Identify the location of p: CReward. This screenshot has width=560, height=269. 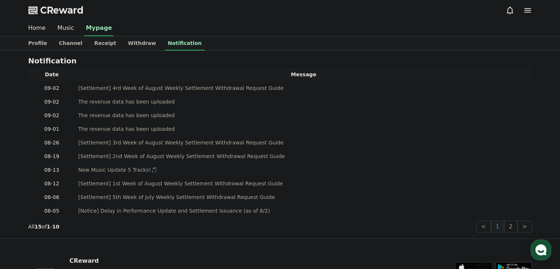
(131, 261).